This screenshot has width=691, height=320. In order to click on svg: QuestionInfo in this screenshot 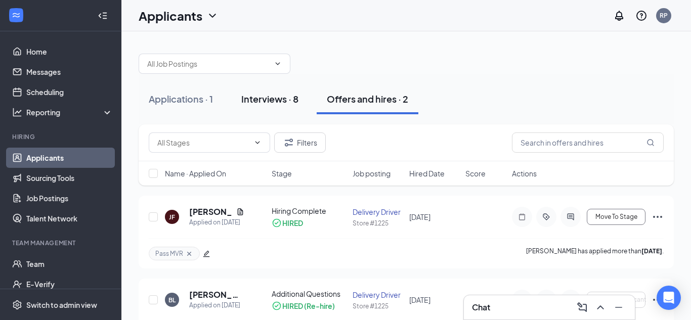, I will do `click(641, 16)`.